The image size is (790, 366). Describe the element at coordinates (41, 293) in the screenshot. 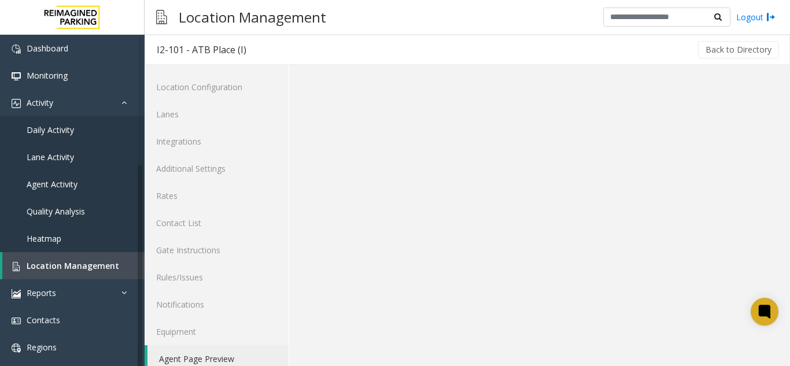

I see `span: Reports` at that location.